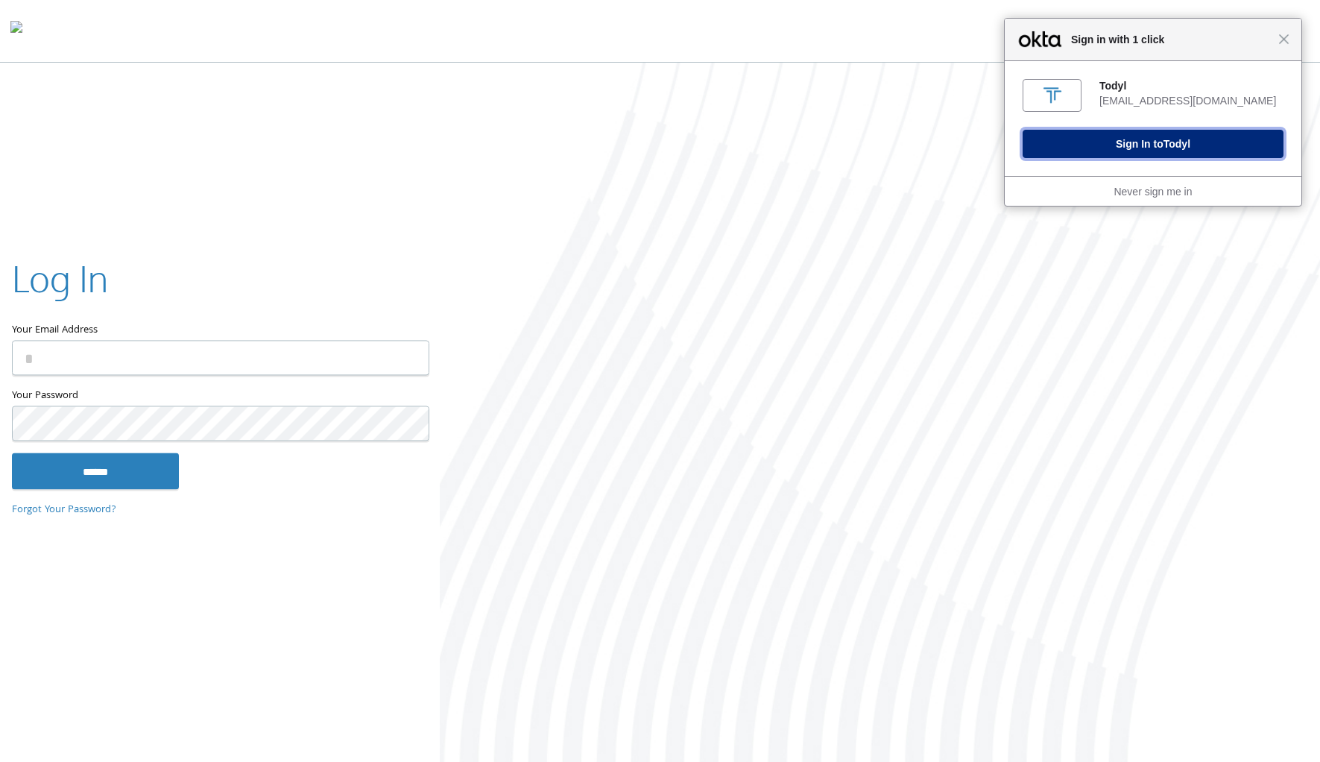 The height and width of the screenshot is (762, 1320). What do you see at coordinates (220, 397) in the screenshot?
I see `label: Your Password` at bounding box center [220, 397].